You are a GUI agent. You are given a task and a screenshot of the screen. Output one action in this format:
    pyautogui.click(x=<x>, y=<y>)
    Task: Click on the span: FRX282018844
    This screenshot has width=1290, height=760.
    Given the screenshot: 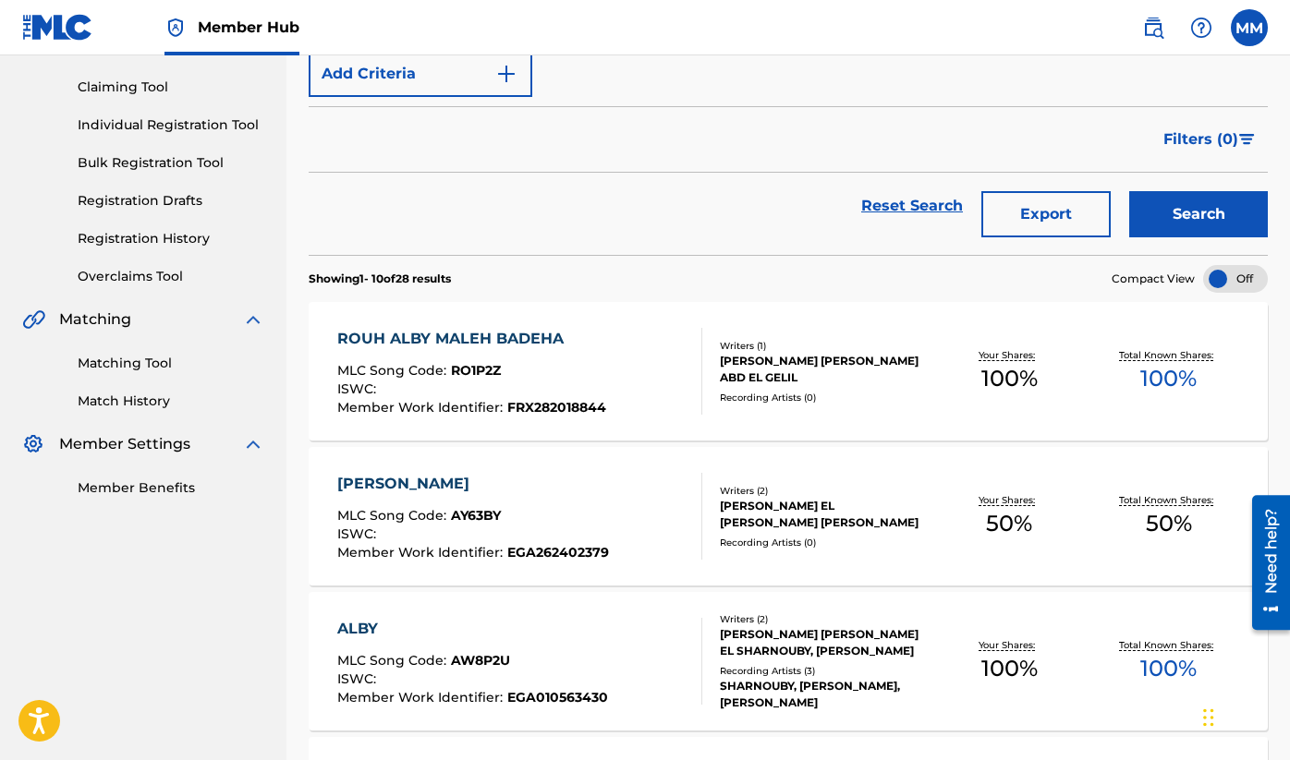 What is the action you would take?
    pyautogui.click(x=556, y=407)
    